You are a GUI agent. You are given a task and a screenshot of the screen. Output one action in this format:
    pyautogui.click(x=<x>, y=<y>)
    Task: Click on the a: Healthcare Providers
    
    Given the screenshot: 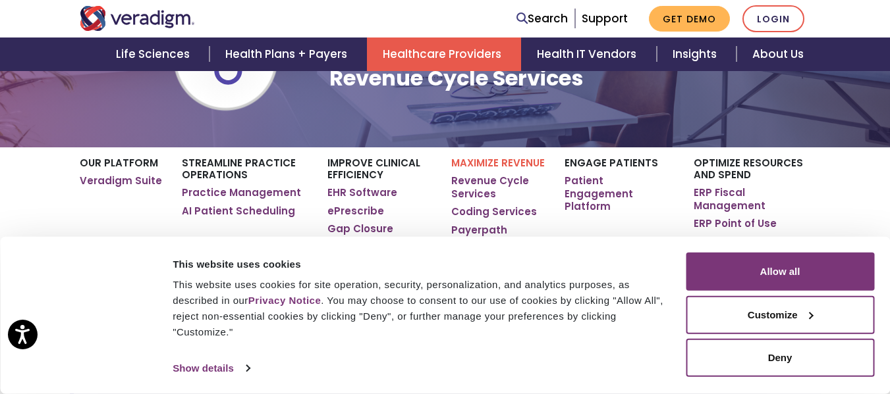 What is the action you would take?
    pyautogui.click(x=444, y=54)
    